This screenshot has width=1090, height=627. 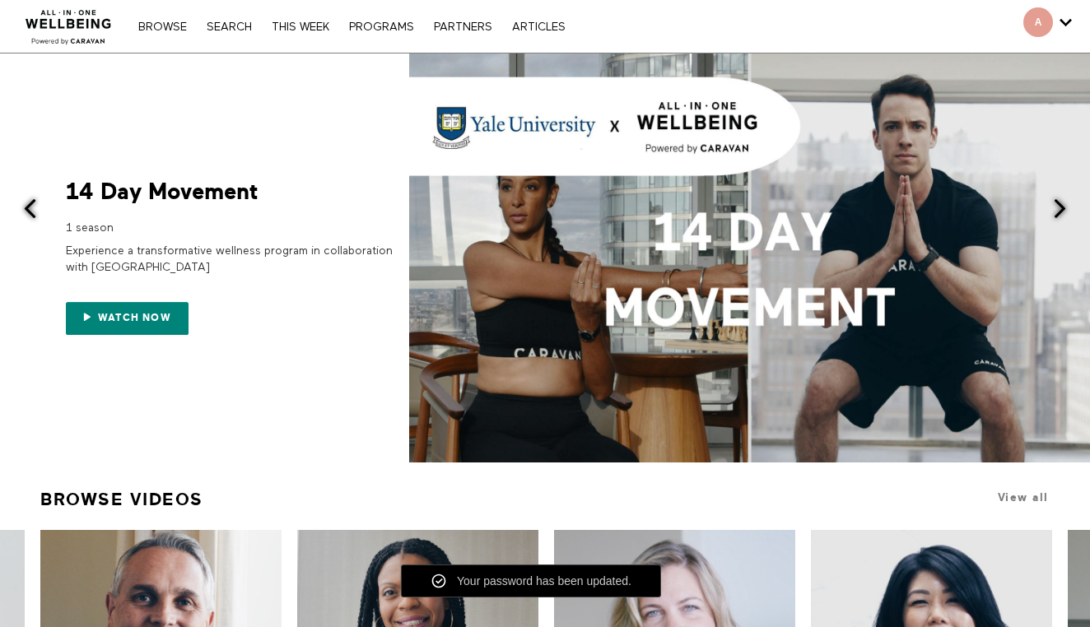 What do you see at coordinates (162, 27) in the screenshot?
I see `a: Browse` at bounding box center [162, 27].